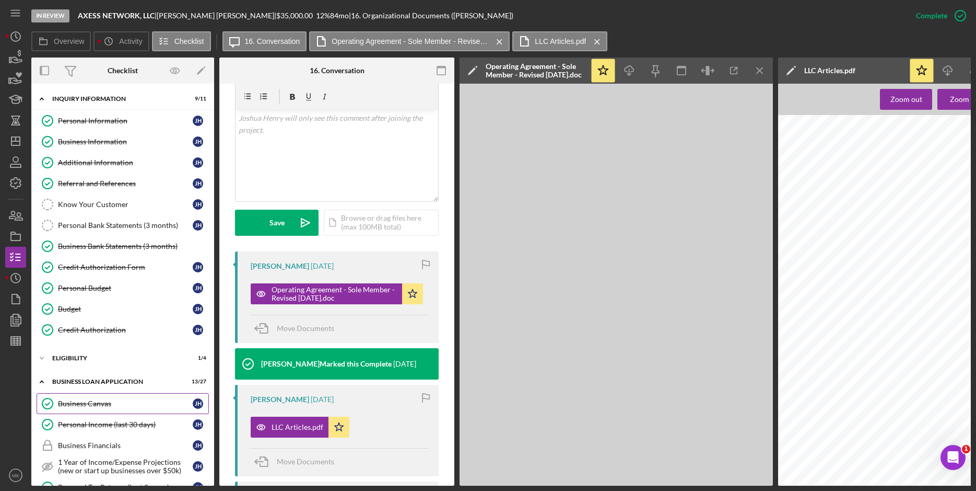  I want to click on div: Business Information, so click(125, 142).